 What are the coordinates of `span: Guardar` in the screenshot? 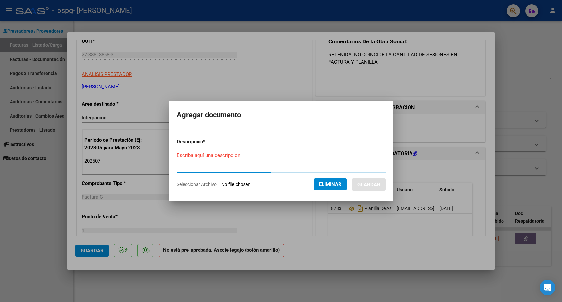 It's located at (369, 184).